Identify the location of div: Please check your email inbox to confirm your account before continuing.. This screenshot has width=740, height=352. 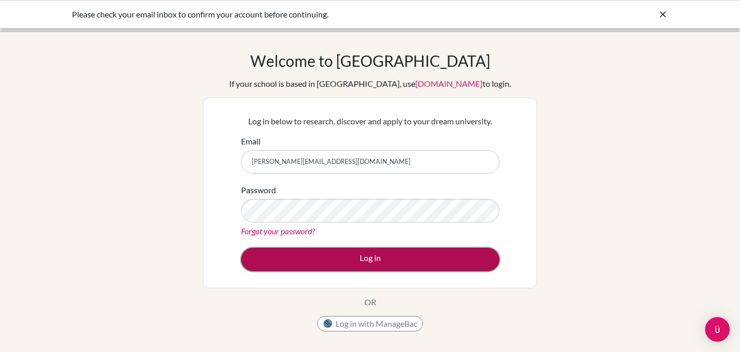
(293, 14).